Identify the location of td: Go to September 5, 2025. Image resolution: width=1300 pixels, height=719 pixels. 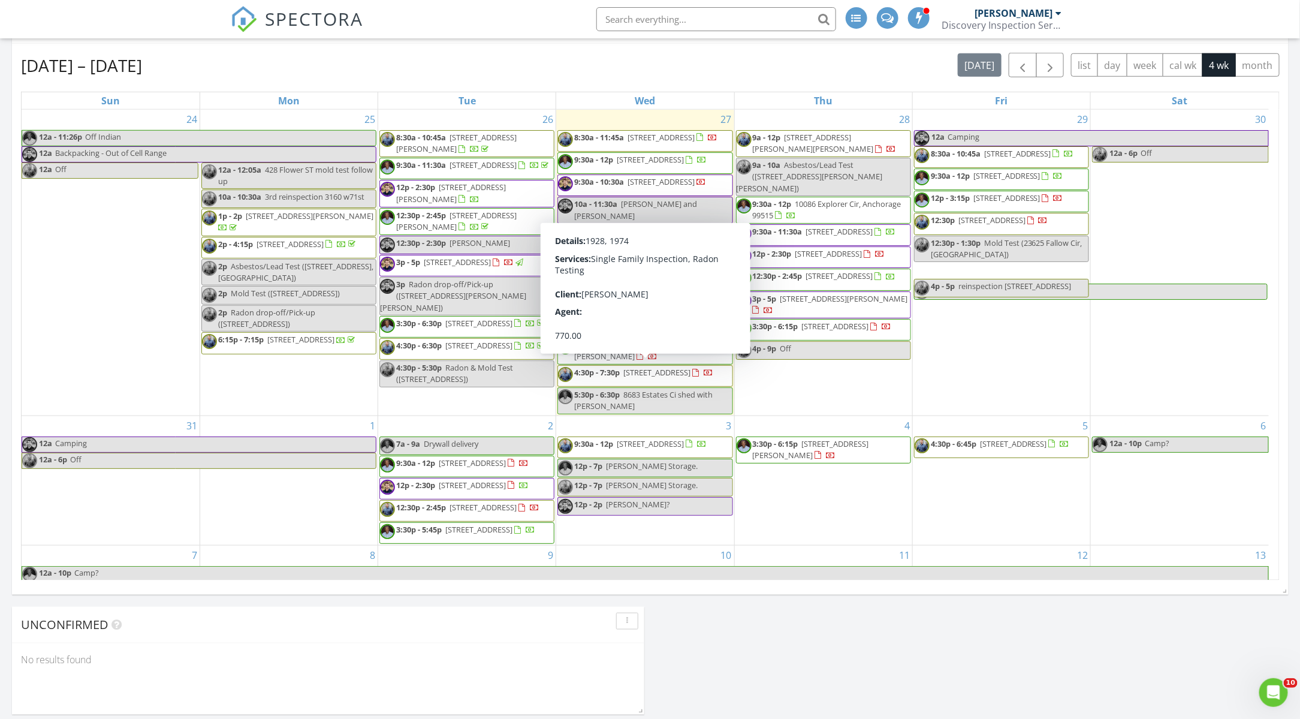
(1001, 480).